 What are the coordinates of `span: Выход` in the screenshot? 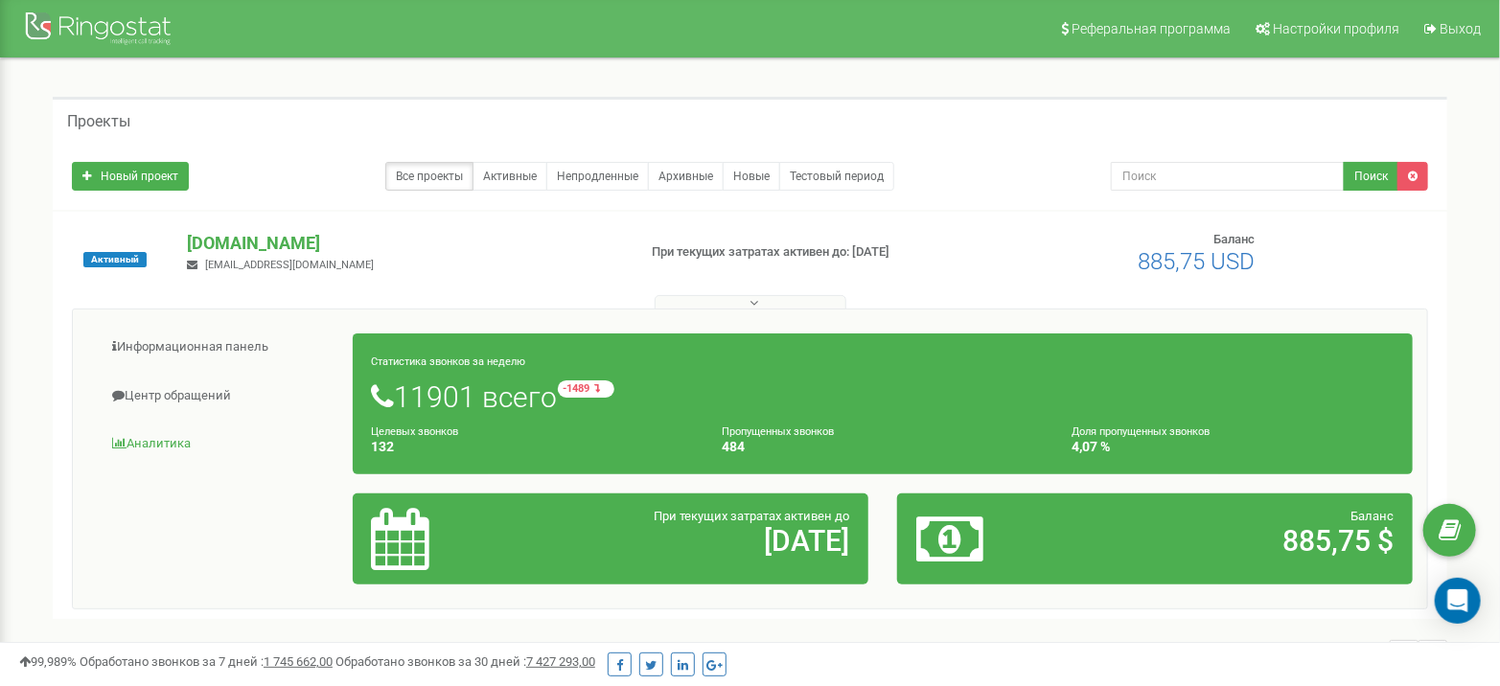 It's located at (1460, 29).